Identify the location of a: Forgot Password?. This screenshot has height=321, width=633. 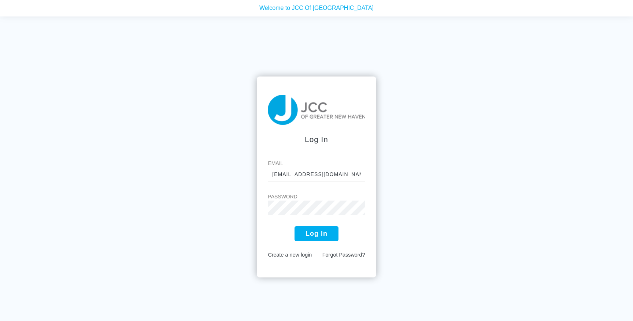
(344, 255).